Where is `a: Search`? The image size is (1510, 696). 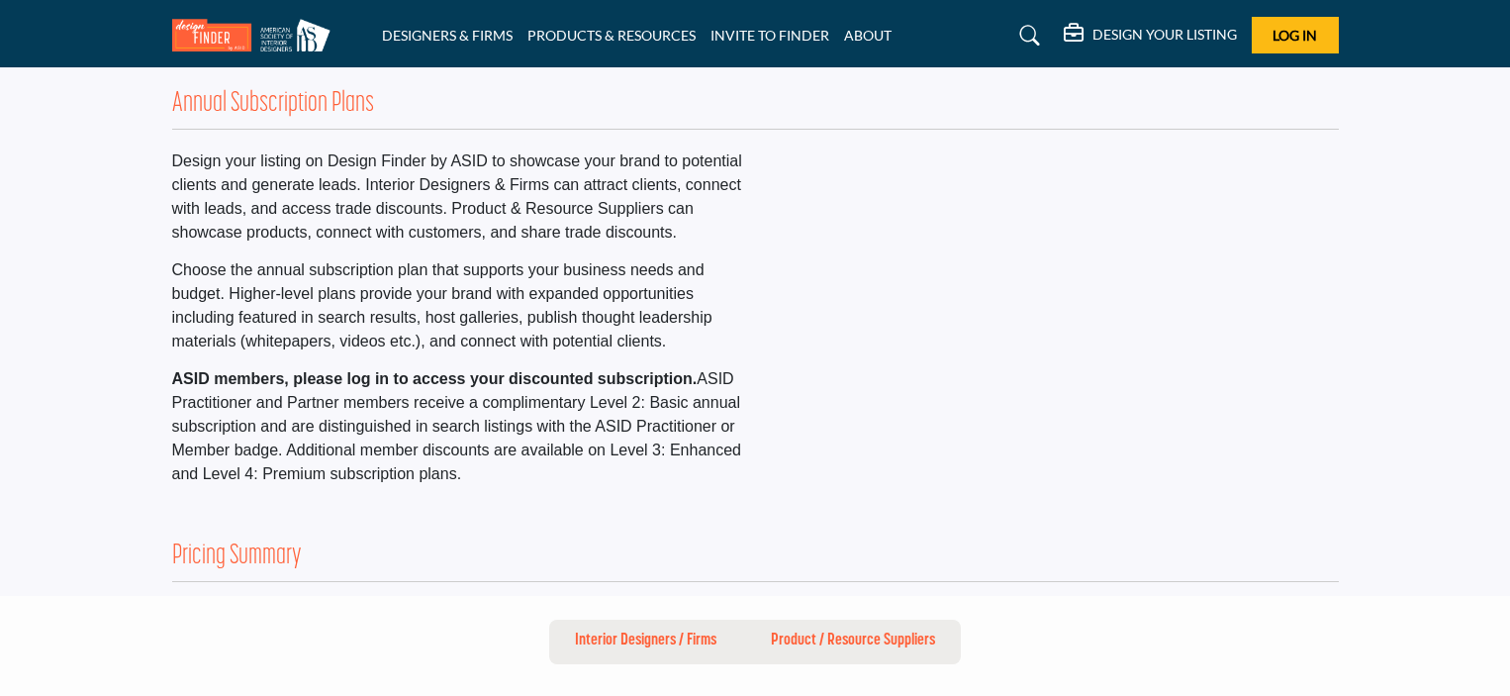
a: Search is located at coordinates (1026, 36).